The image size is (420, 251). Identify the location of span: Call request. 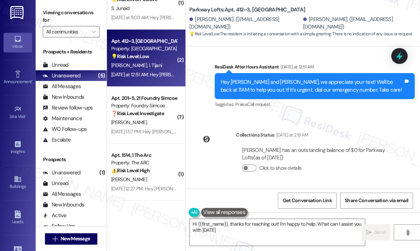
(258, 104).